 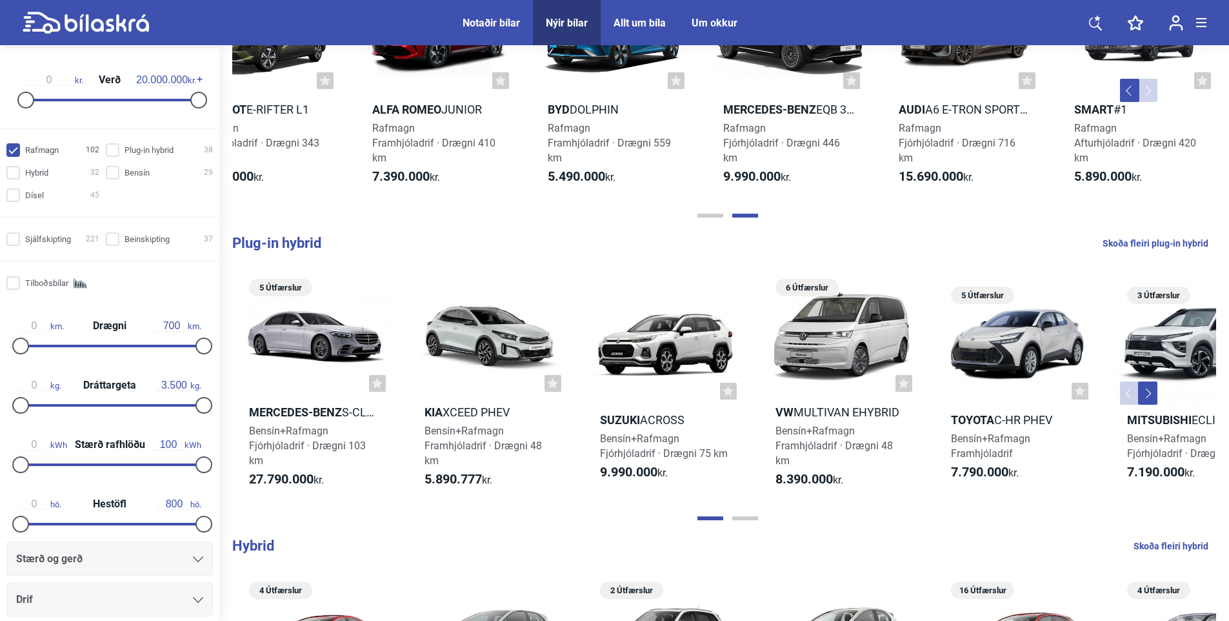 I want to click on button: Page 1, so click(x=710, y=215).